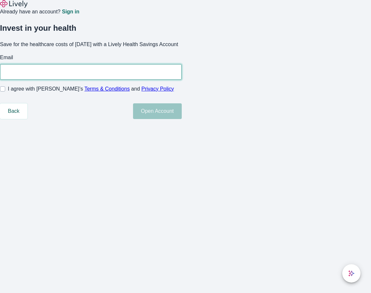 This screenshot has height=293, width=371. Describe the element at coordinates (158, 89) in the screenshot. I see `a: Privacy Policy` at that location.